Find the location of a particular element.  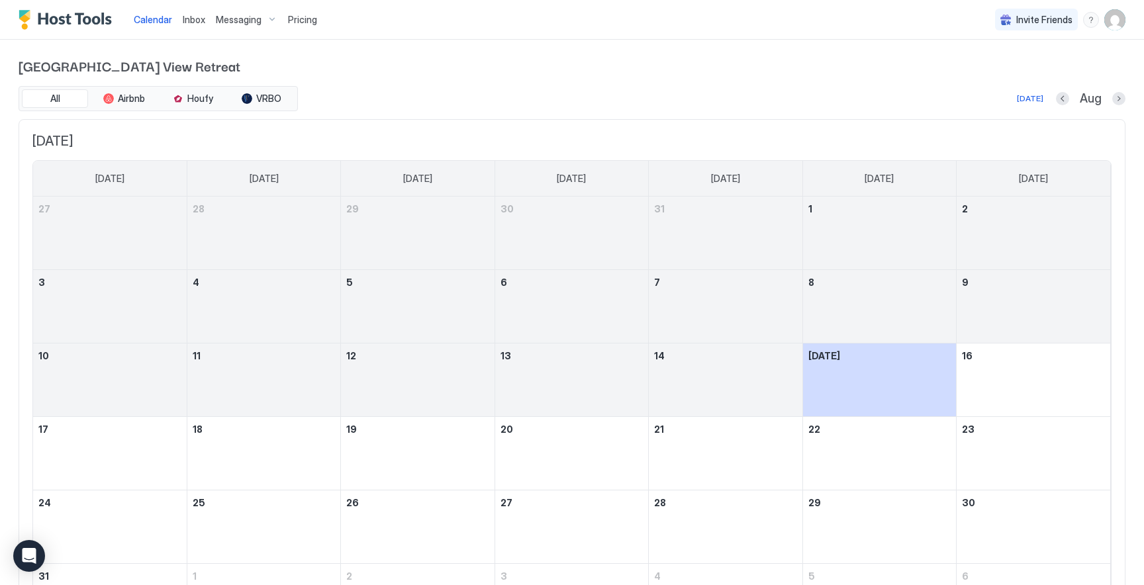

span: 13 is located at coordinates (506, 356).